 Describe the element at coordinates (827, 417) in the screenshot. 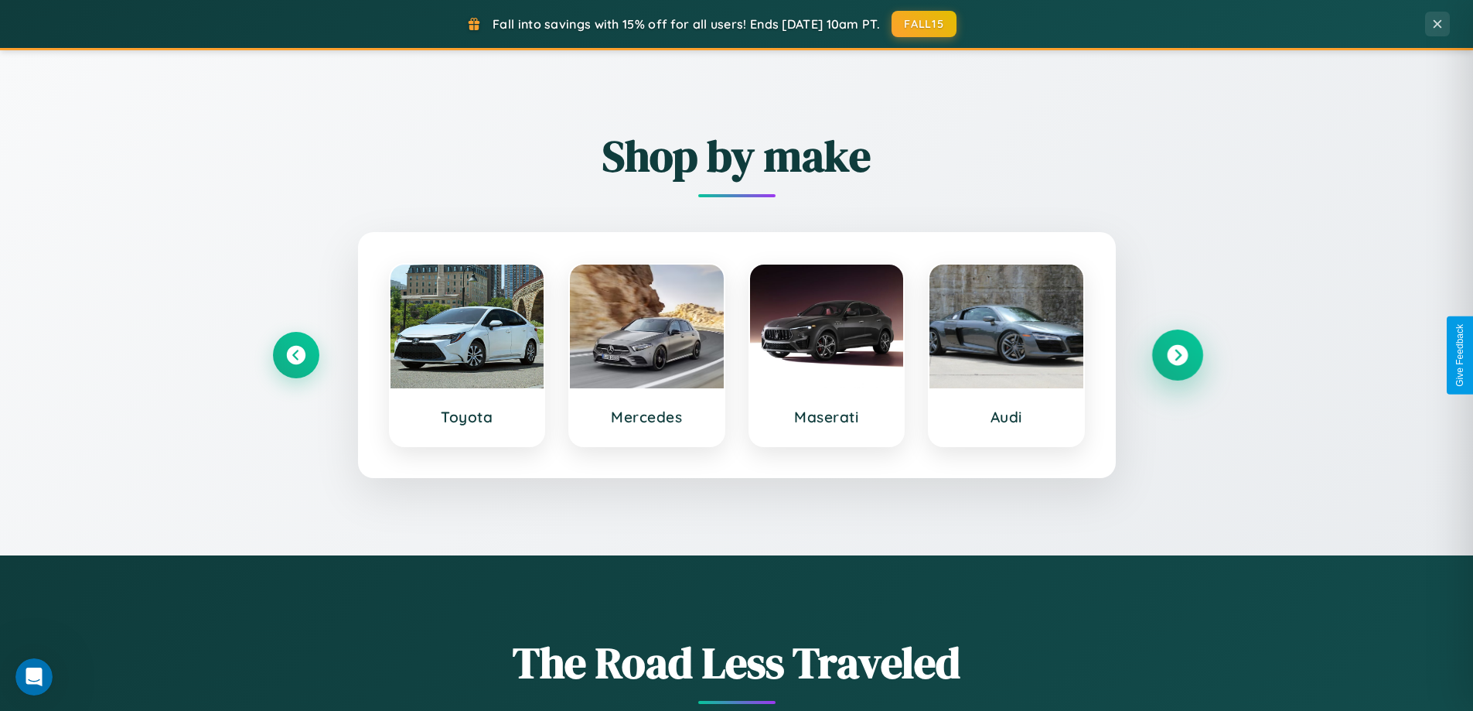

I see `h3: Maserati` at that location.